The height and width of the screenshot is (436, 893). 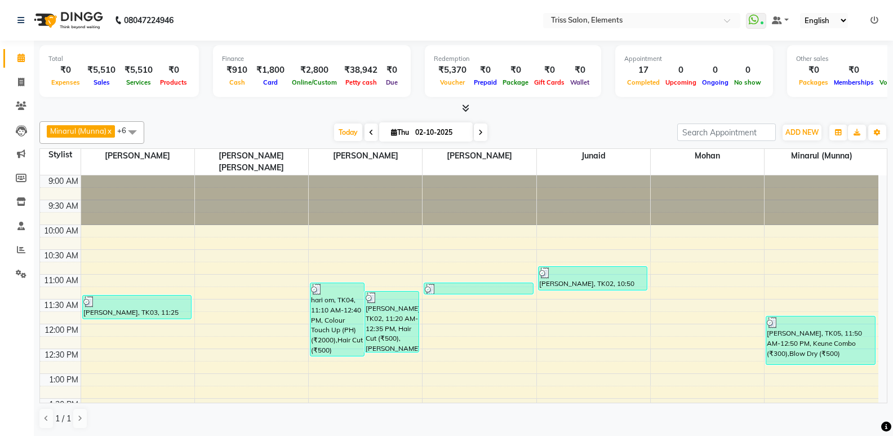 I want to click on div: ₹1,800, so click(x=271, y=70).